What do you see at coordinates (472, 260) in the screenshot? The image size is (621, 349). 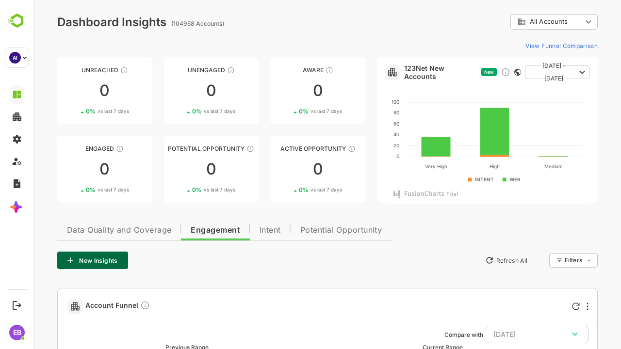 I see `button: Refresh All` at bounding box center [472, 260].